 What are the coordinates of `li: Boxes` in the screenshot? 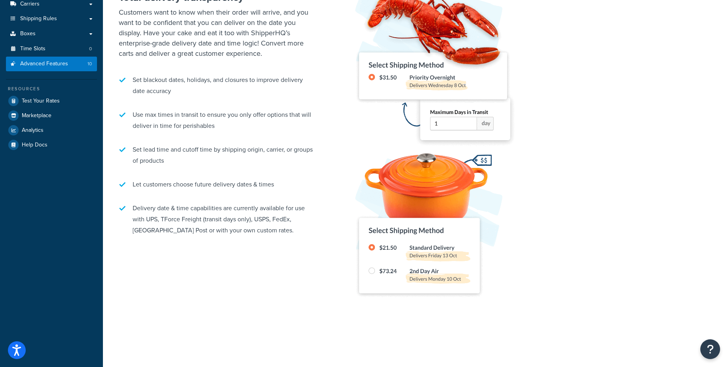 It's located at (51, 34).